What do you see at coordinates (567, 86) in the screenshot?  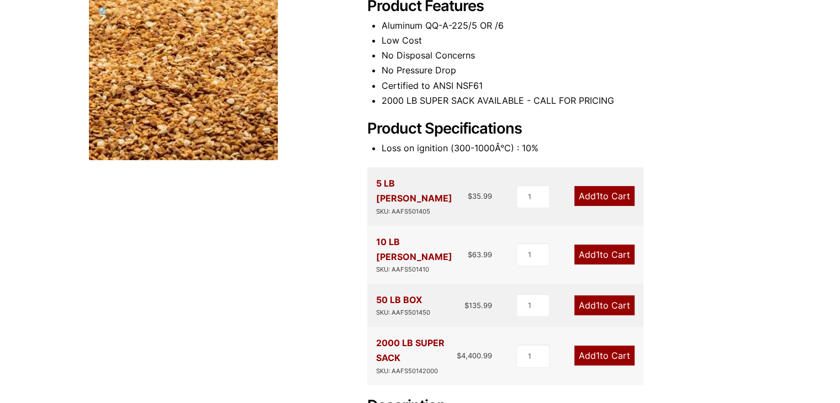 I see `li: Certified to ANSI NSF61` at bounding box center [567, 86].